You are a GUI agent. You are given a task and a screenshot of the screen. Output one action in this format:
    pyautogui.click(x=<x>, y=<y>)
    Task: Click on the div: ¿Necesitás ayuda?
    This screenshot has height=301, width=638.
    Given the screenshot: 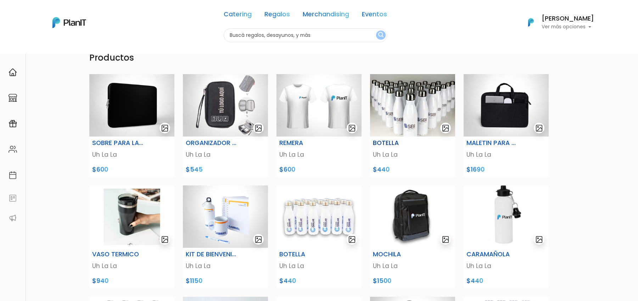 What is the action you would take?
    pyautogui.click(x=69, y=13)
    